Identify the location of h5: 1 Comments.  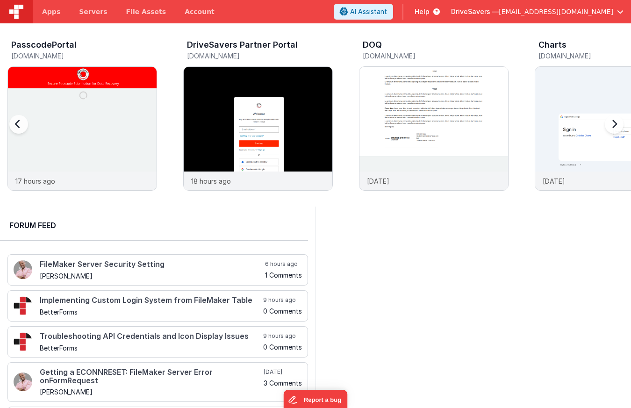
(283, 275).